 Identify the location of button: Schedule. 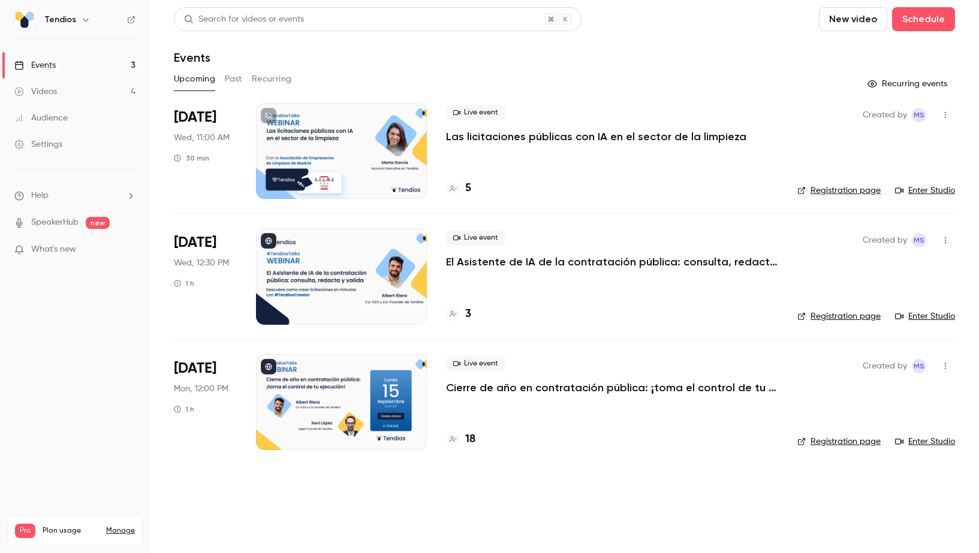
(923, 19).